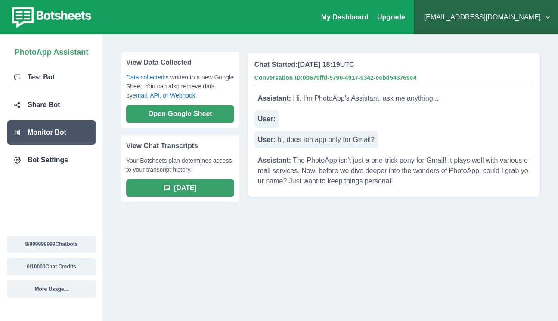 The width and height of the screenshot is (558, 321). What do you see at coordinates (44, 105) in the screenshot?
I see `p: Share Bot` at bounding box center [44, 105].